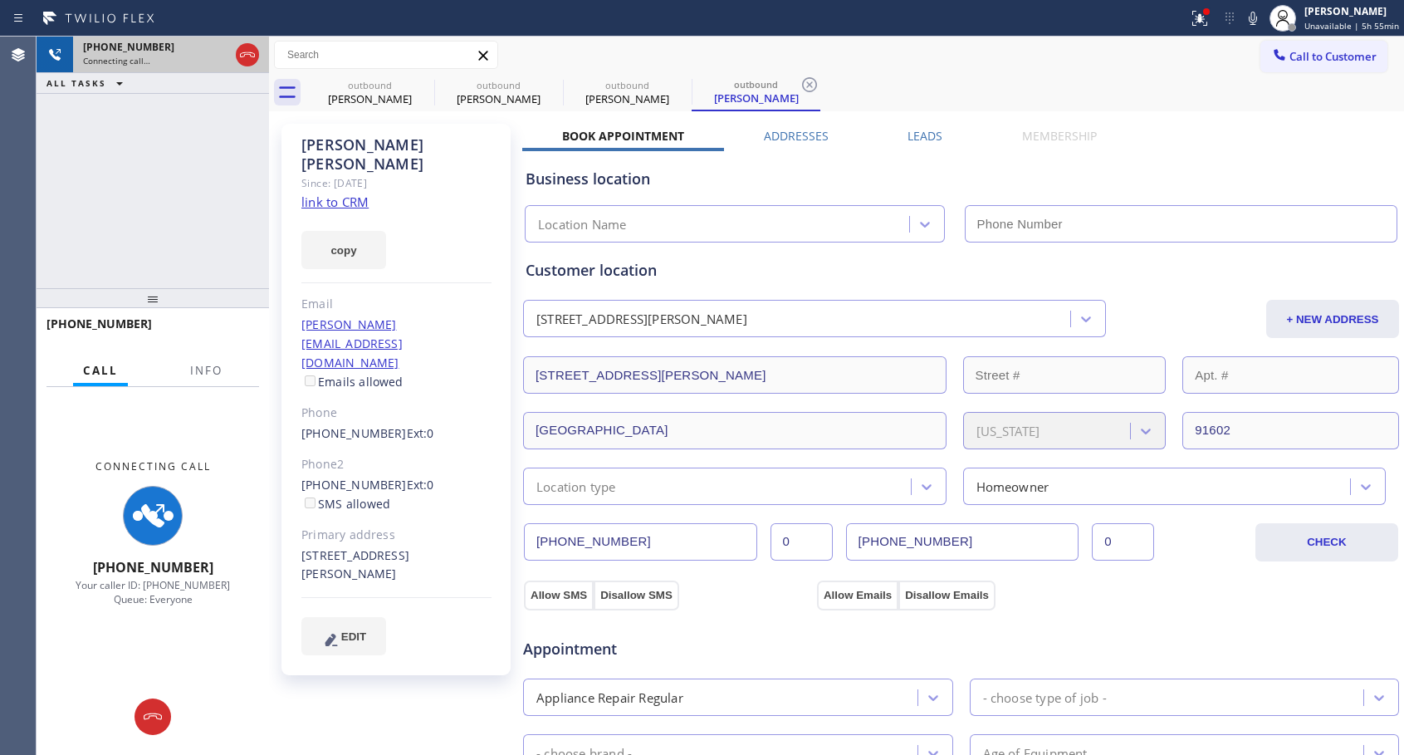 The width and height of the screenshot is (1404, 755). I want to click on span: Connecting call…, so click(116, 61).